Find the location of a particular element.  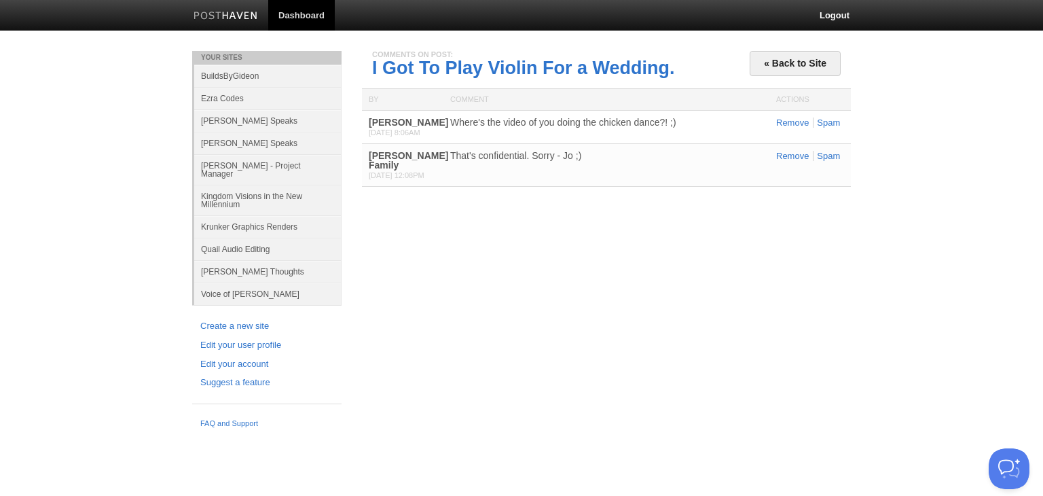

a: Suggest a feature is located at coordinates (267, 382).